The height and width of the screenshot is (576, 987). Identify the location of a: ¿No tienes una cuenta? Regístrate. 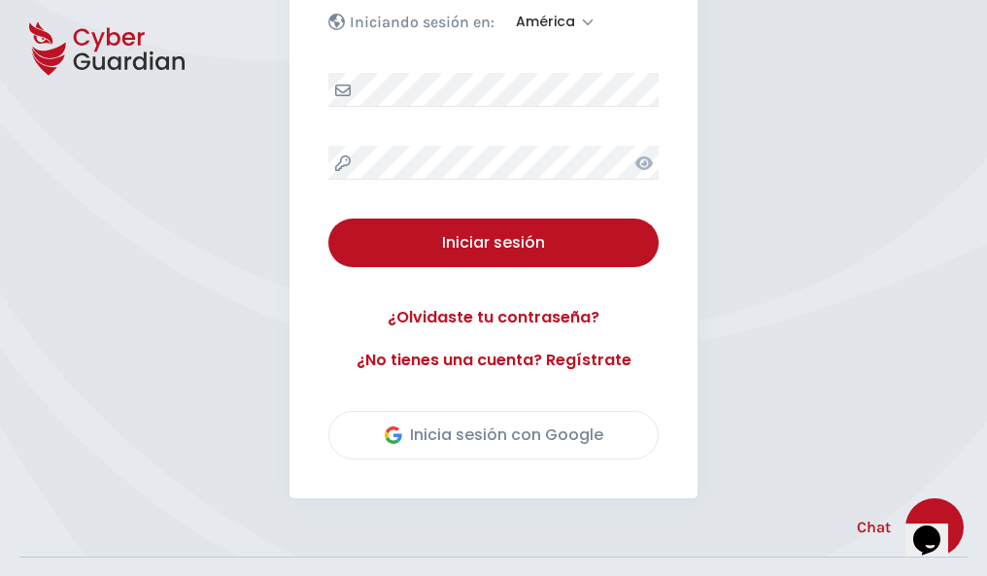
(494, 361).